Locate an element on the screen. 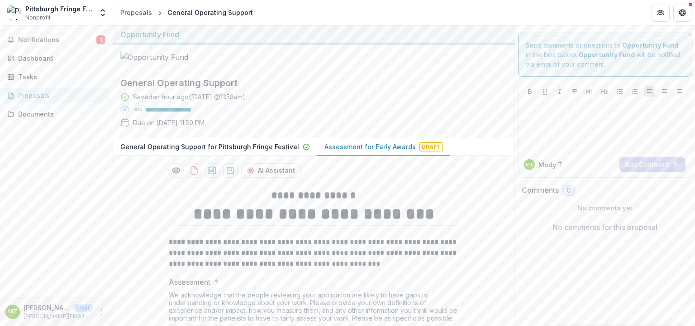 The height and width of the screenshot is (326, 695). div: Send comments or questions to in the box below. will be notified via email of your comment. is located at coordinates (605, 54).